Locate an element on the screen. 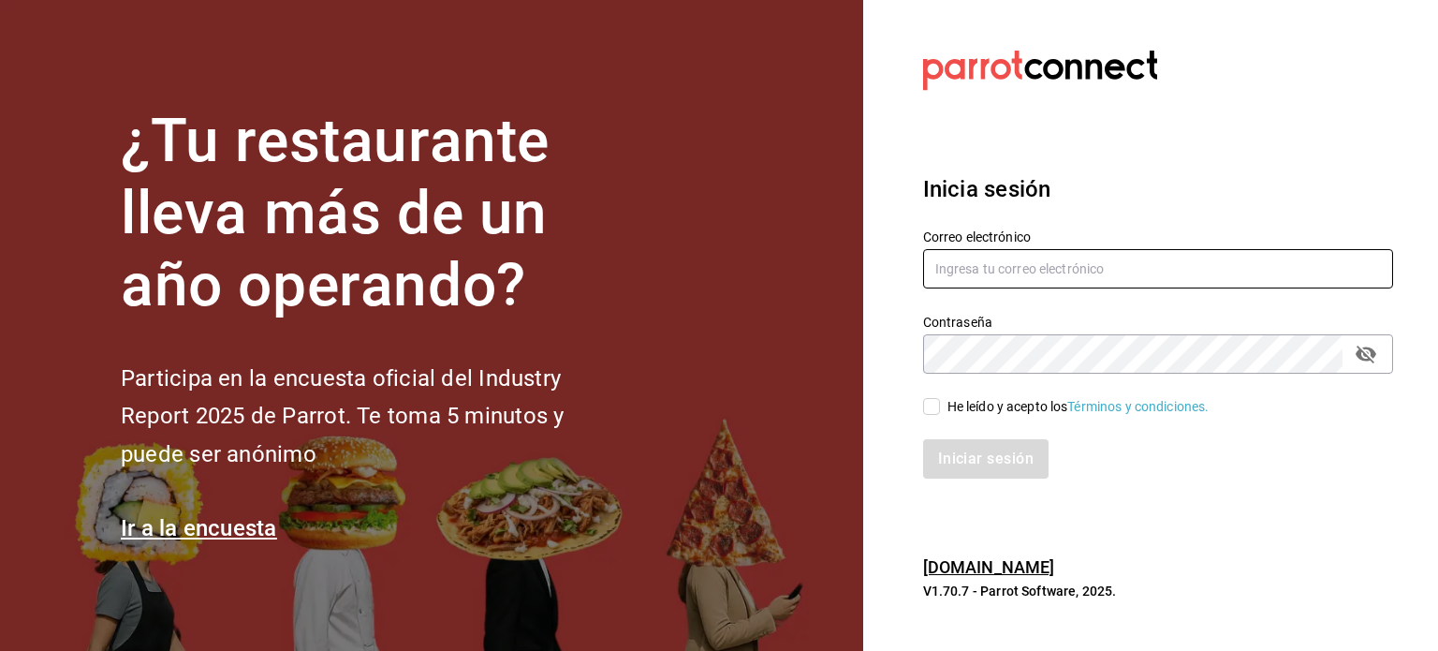 The height and width of the screenshot is (651, 1438). div: He leído y acepto los is located at coordinates (1079, 406).